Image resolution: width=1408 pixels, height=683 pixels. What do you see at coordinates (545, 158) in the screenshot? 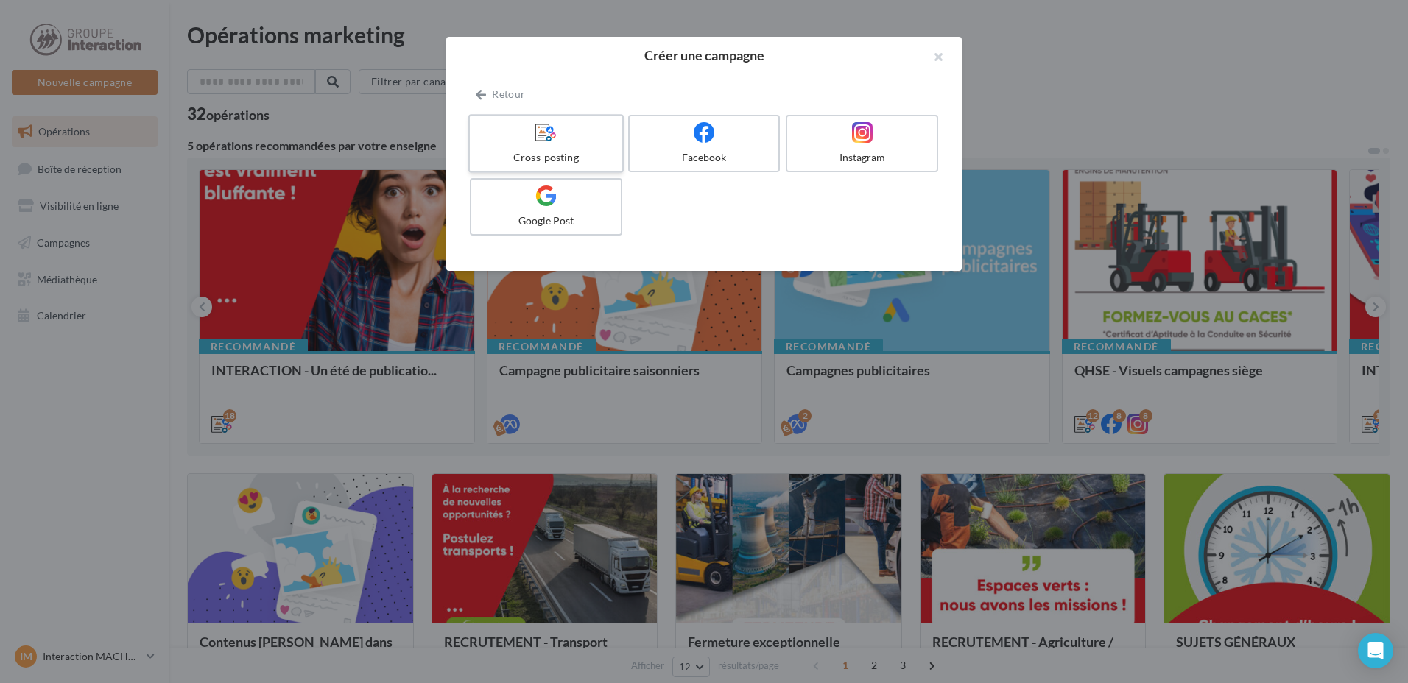
I see `div: Cross-posting` at bounding box center [545, 158].